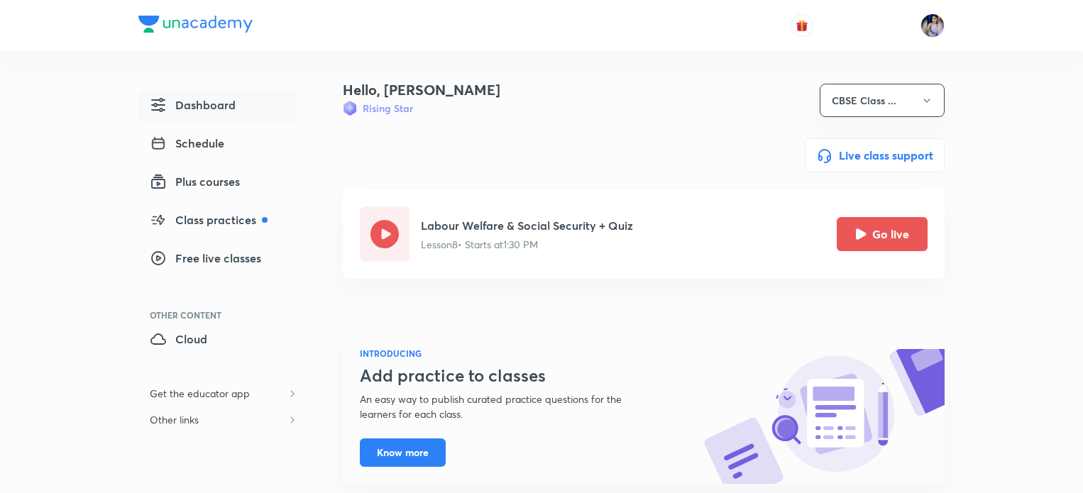 Image resolution: width=1083 pixels, height=493 pixels. What do you see at coordinates (218, 260) in the screenshot?
I see `a: Free live classes` at bounding box center [218, 260].